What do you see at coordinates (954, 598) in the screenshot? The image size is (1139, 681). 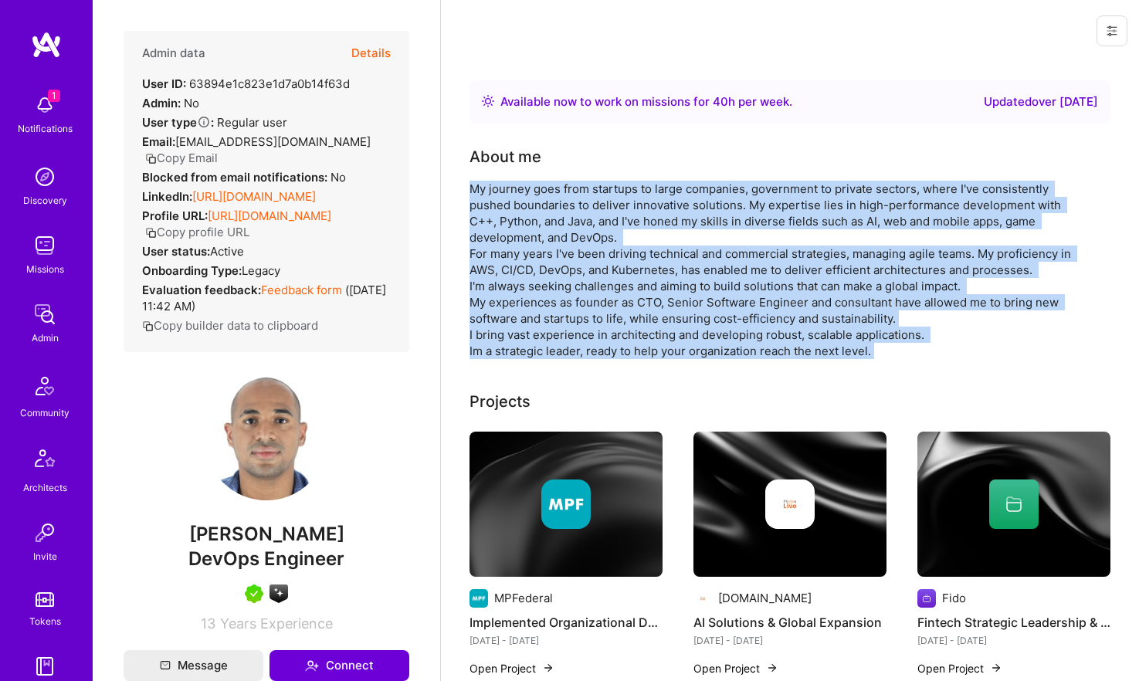 I see `div: Fido` at bounding box center [954, 598].